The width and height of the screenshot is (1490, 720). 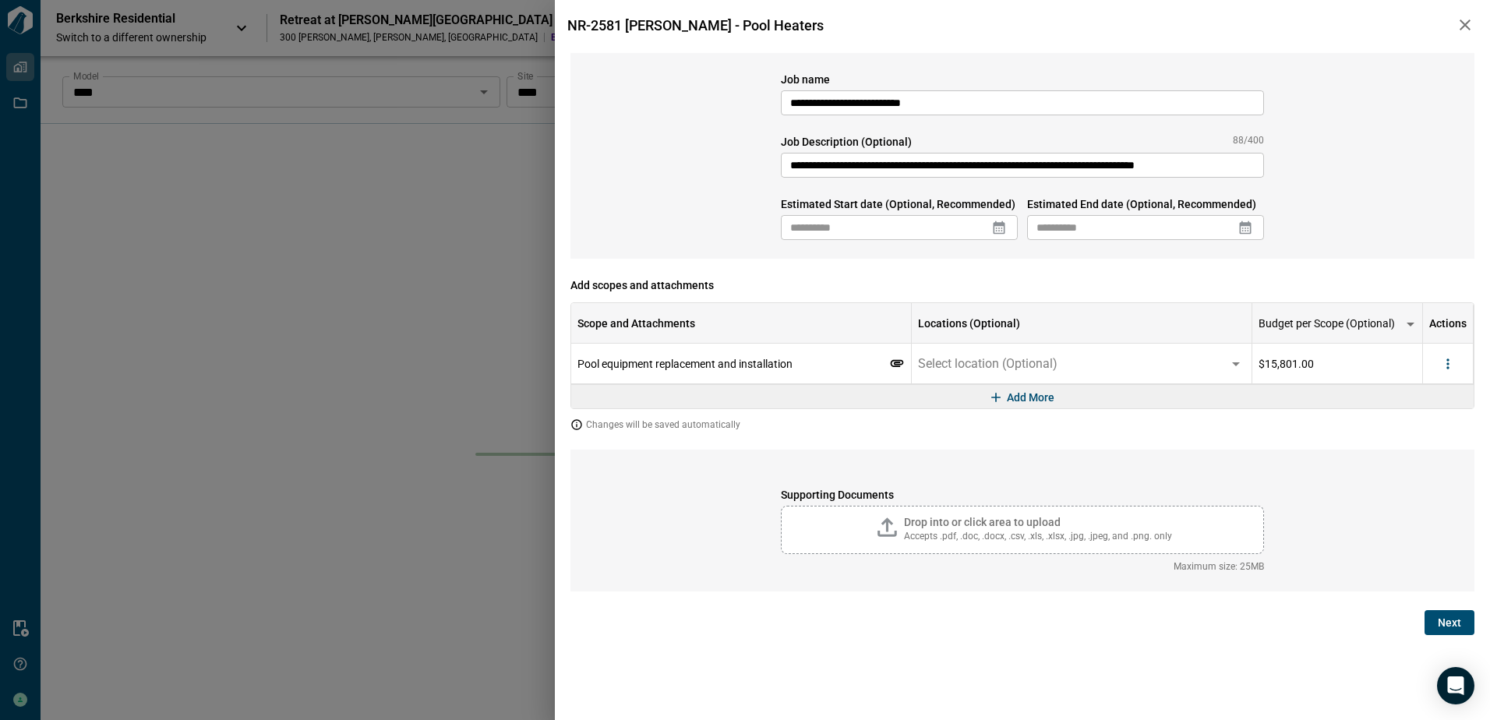 What do you see at coordinates (1030, 397) in the screenshot?
I see `span: Add More` at bounding box center [1030, 397].